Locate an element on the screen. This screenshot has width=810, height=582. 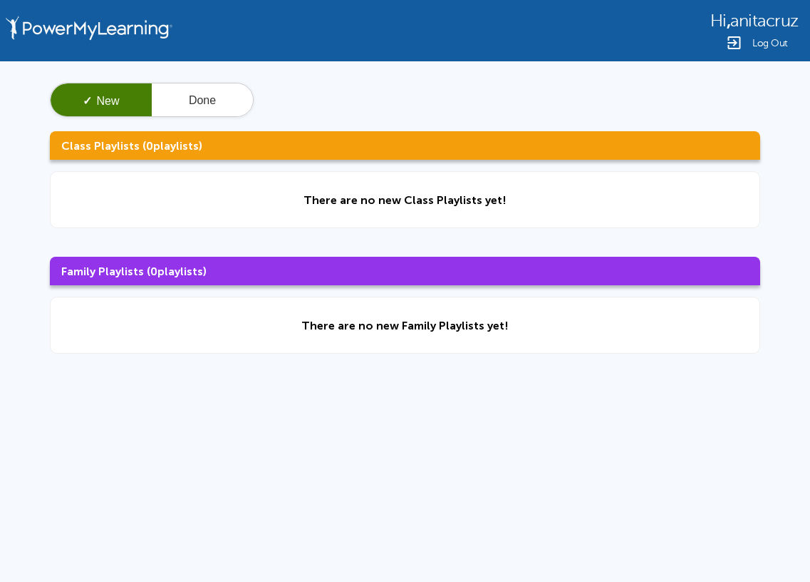
h3: Class Playlists ( playlists) is located at coordinates (405, 145).